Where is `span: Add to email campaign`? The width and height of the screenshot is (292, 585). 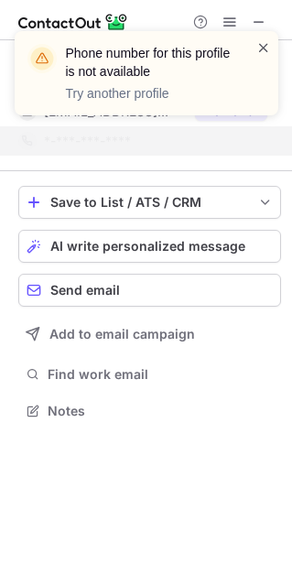 span: Add to email campaign is located at coordinates (122, 334).